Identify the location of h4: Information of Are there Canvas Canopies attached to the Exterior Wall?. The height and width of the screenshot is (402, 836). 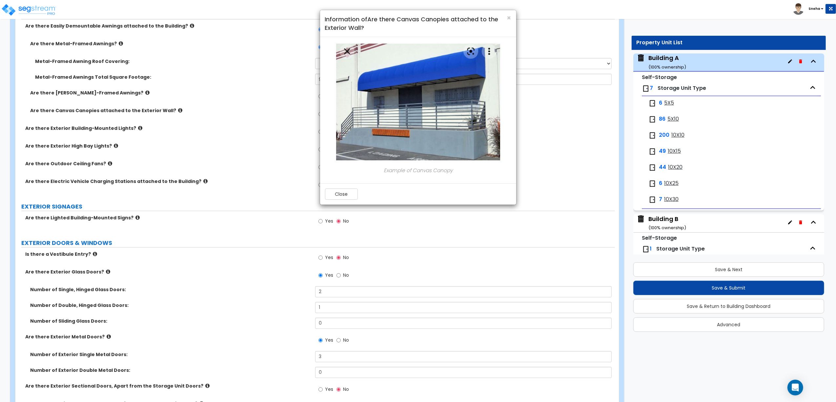
(418, 23).